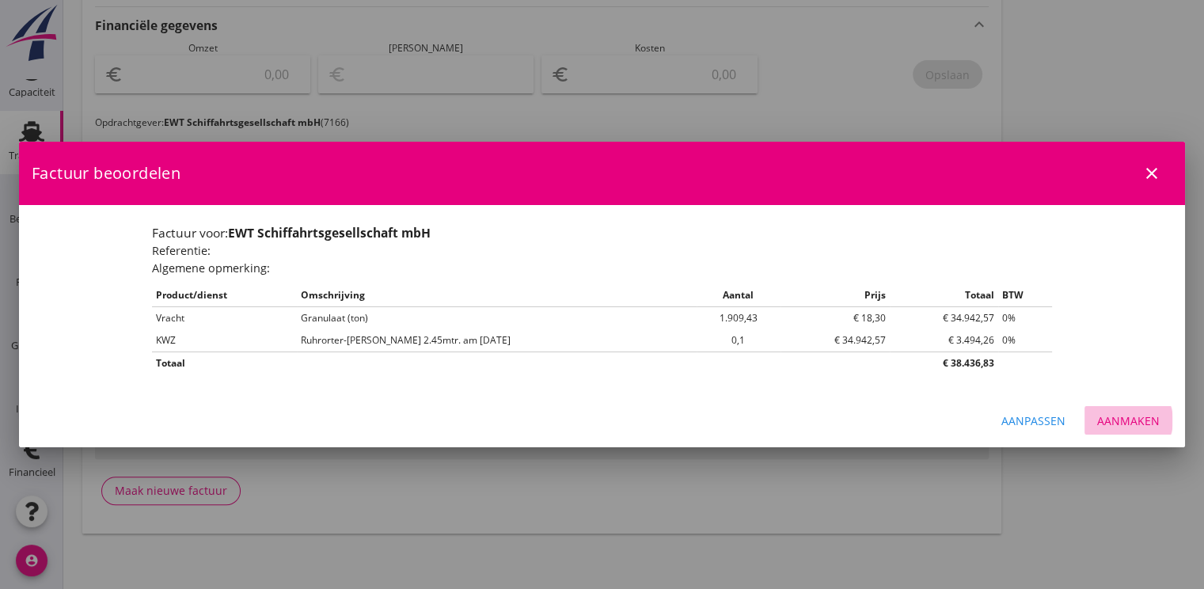 This screenshot has width=1204, height=589. What do you see at coordinates (835, 318) in the screenshot?
I see `td: € 18,30` at bounding box center [835, 318].